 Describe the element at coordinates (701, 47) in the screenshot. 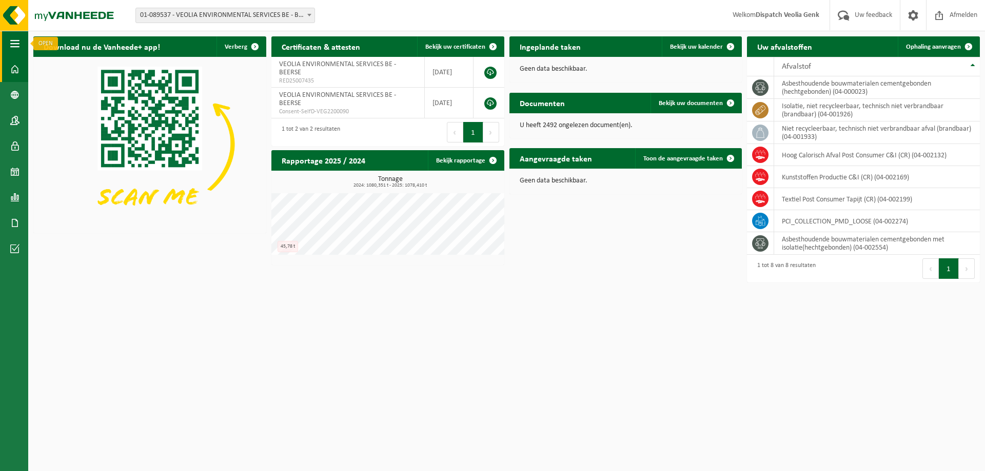

I see `a: Bekijk uw kalender` at that location.